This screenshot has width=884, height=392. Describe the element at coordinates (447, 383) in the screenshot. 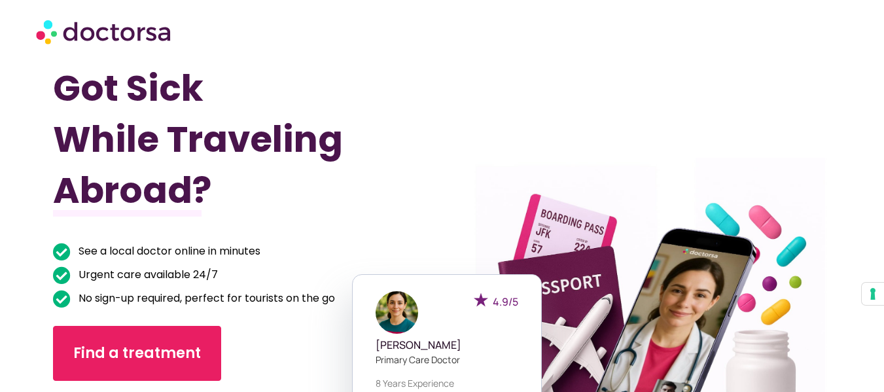

I see `p: 8 years experience` at that location.